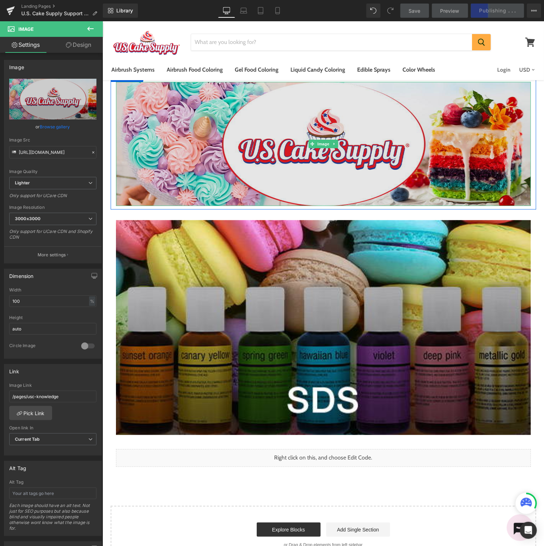 This screenshot has width=544, height=546. What do you see at coordinates (55, 127) in the screenshot?
I see `a: Browse gallery` at bounding box center [55, 127].